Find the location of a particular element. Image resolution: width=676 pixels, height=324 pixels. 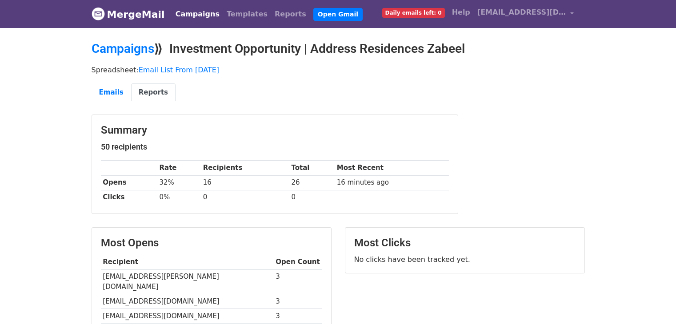

h3: Most Opens is located at coordinates (212, 243).